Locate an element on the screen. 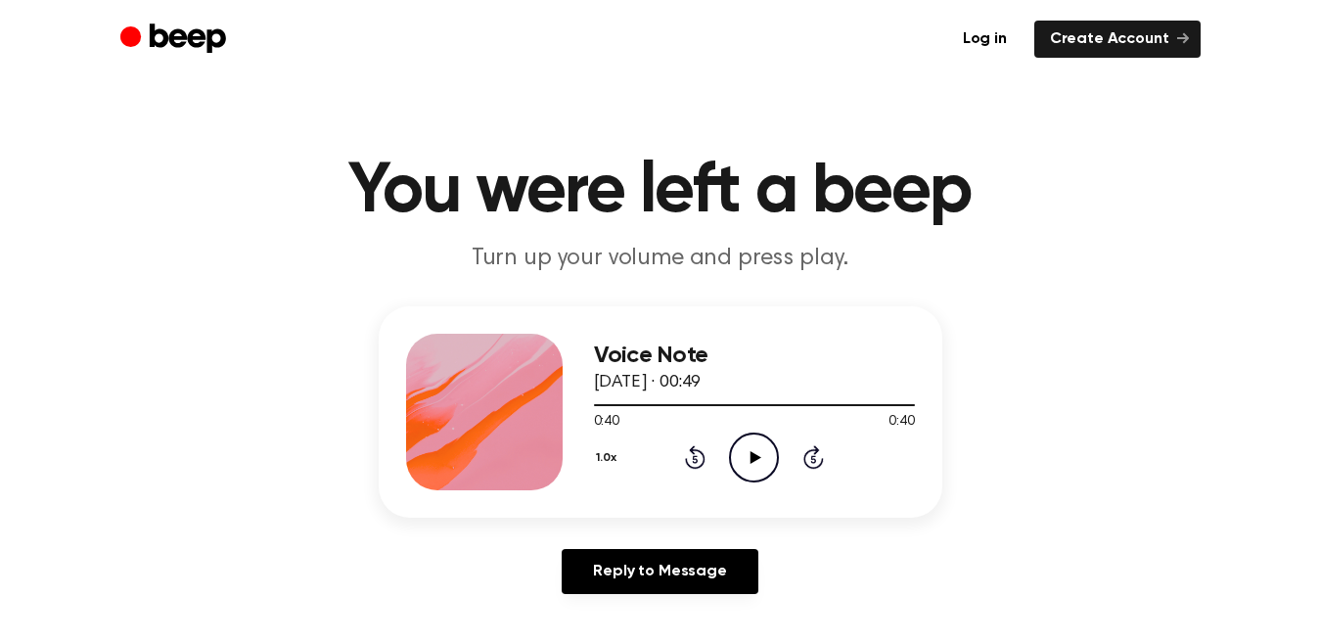 The image size is (1320, 643). button: 1.0x is located at coordinates (609, 458).